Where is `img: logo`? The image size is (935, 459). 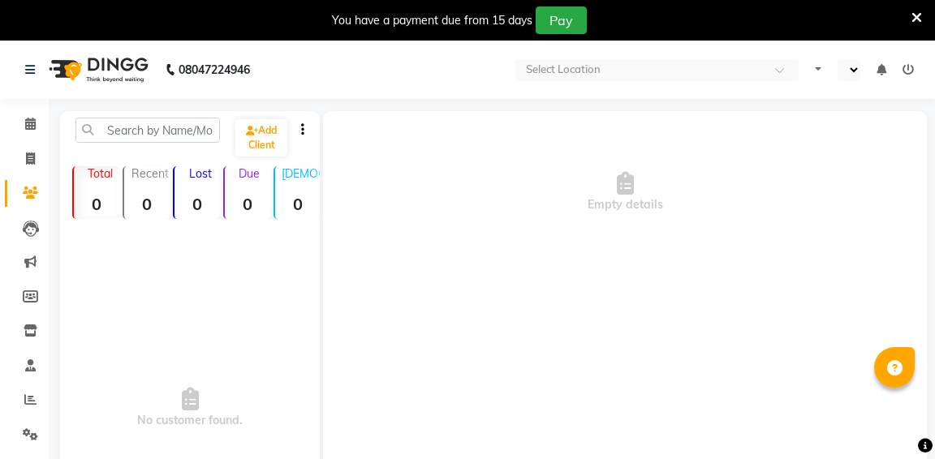 img: logo is located at coordinates (97, 70).